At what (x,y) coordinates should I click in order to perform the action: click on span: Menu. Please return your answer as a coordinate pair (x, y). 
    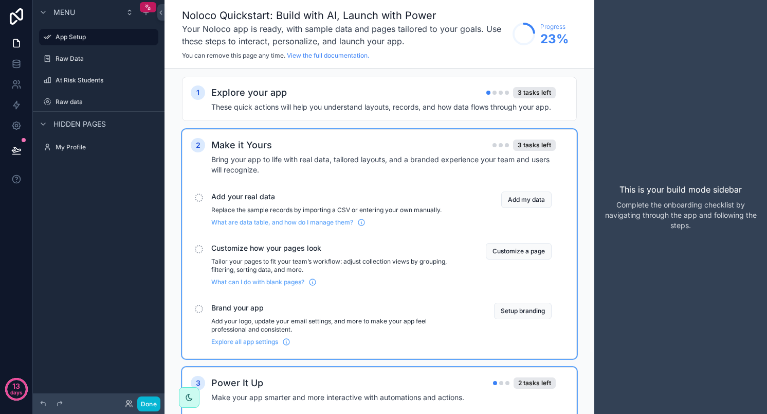
    Looking at the image, I should click on (64, 12).